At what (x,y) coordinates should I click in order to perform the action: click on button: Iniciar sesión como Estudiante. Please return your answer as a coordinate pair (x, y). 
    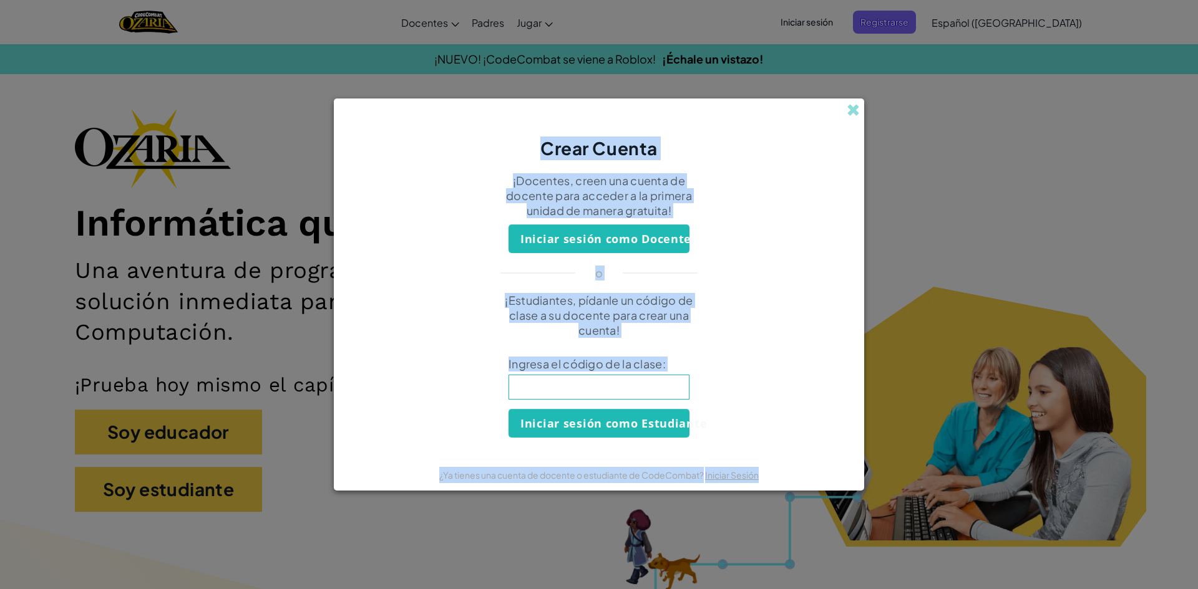
    Looking at the image, I should click on (599, 424).